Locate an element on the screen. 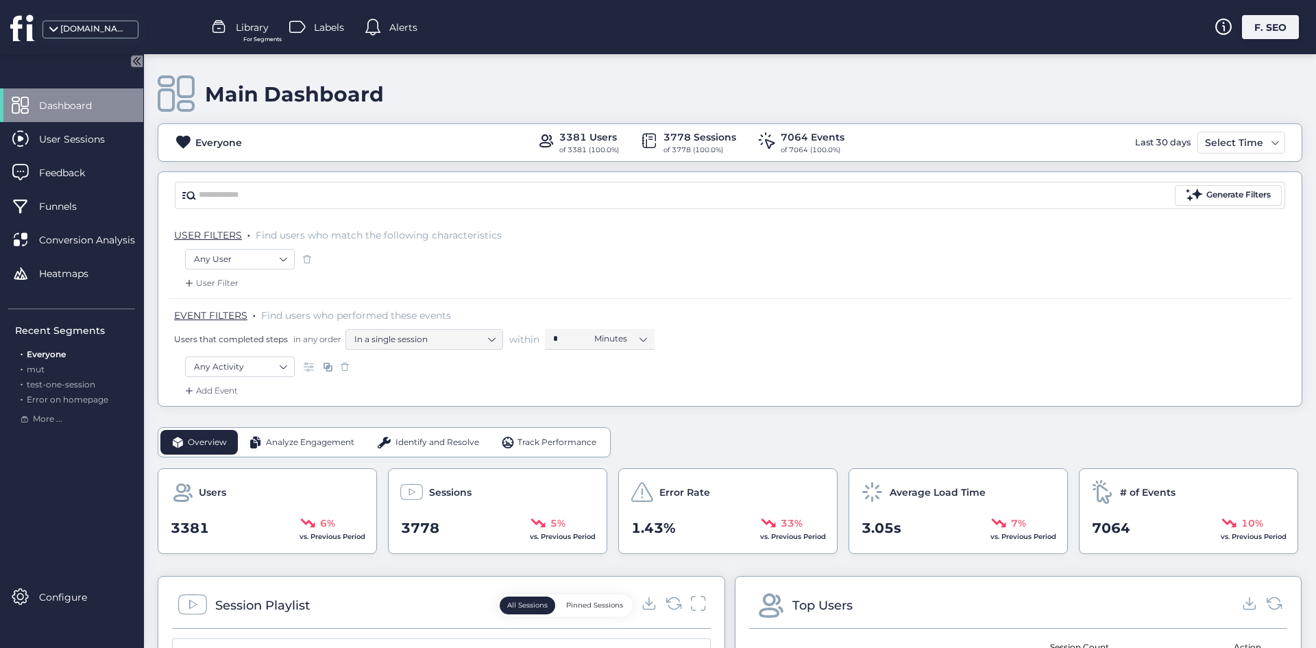 The width and height of the screenshot is (1316, 648). span: For Segments is located at coordinates (263, 39).